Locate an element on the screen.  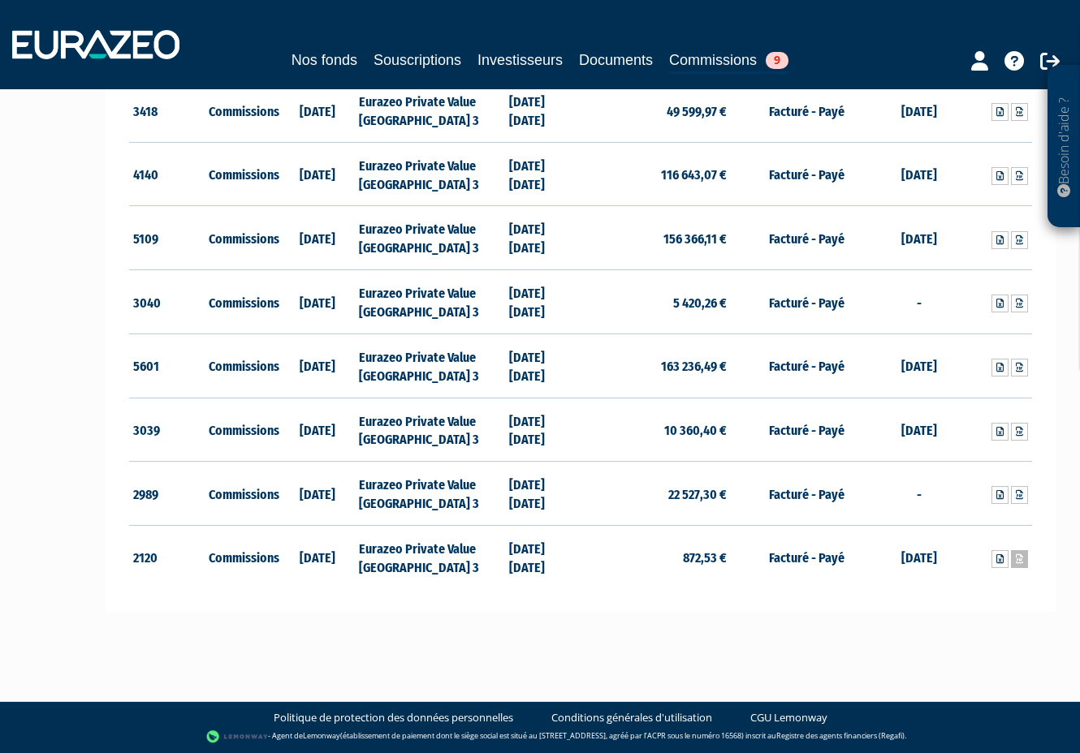
td: 5 420,26 € is located at coordinates (655, 302).